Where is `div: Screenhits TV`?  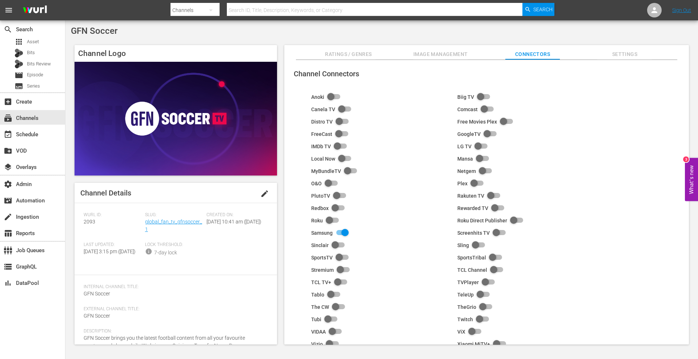
div: Screenhits TV is located at coordinates (473, 233).